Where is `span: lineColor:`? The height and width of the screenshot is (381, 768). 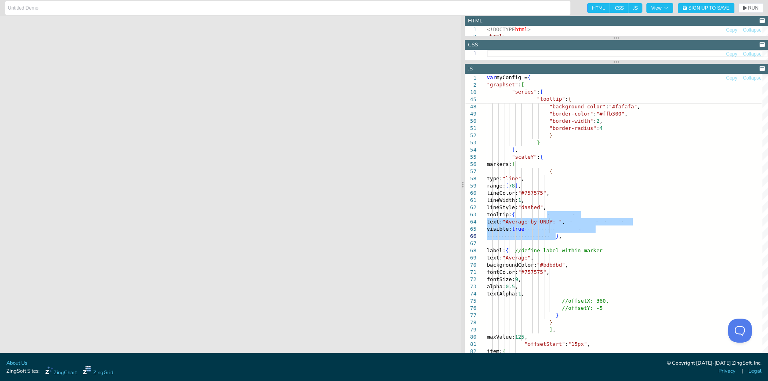
span: lineColor: is located at coordinates (502, 193).